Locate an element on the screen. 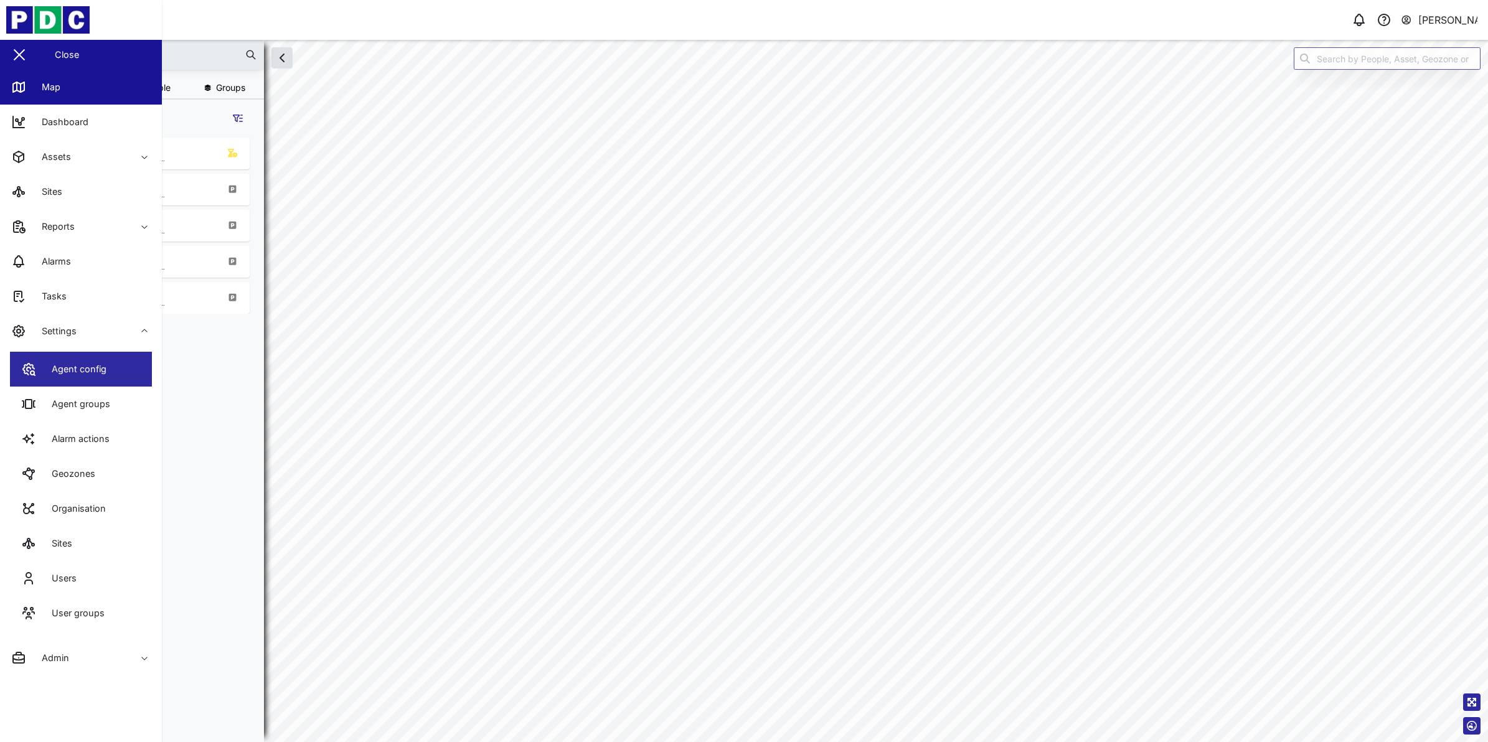 This screenshot has width=1488, height=742. a: Users is located at coordinates (81, 578).